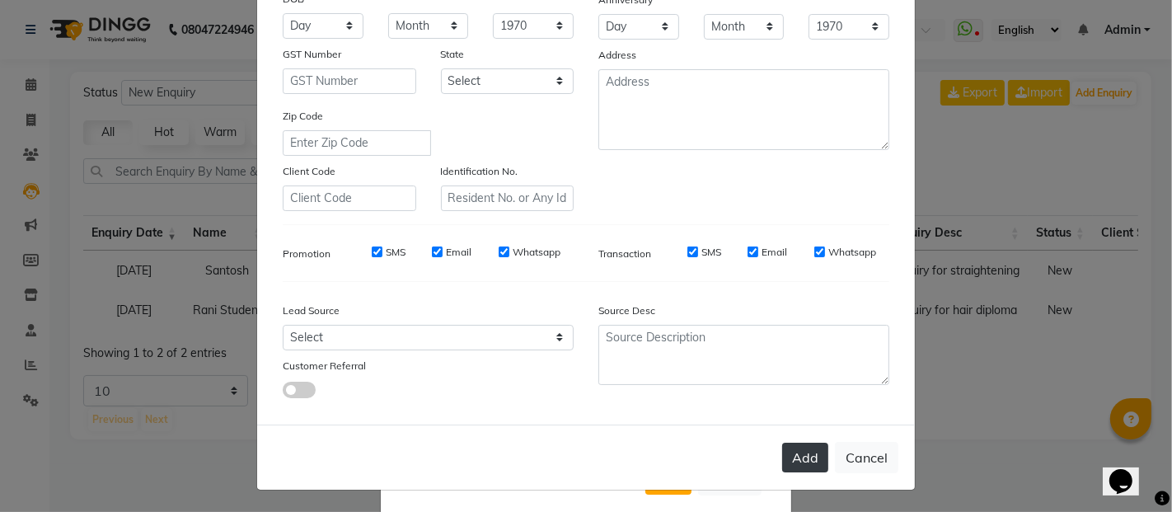 This screenshot has height=512, width=1172. I want to click on input: GST Number, so click(349, 81).